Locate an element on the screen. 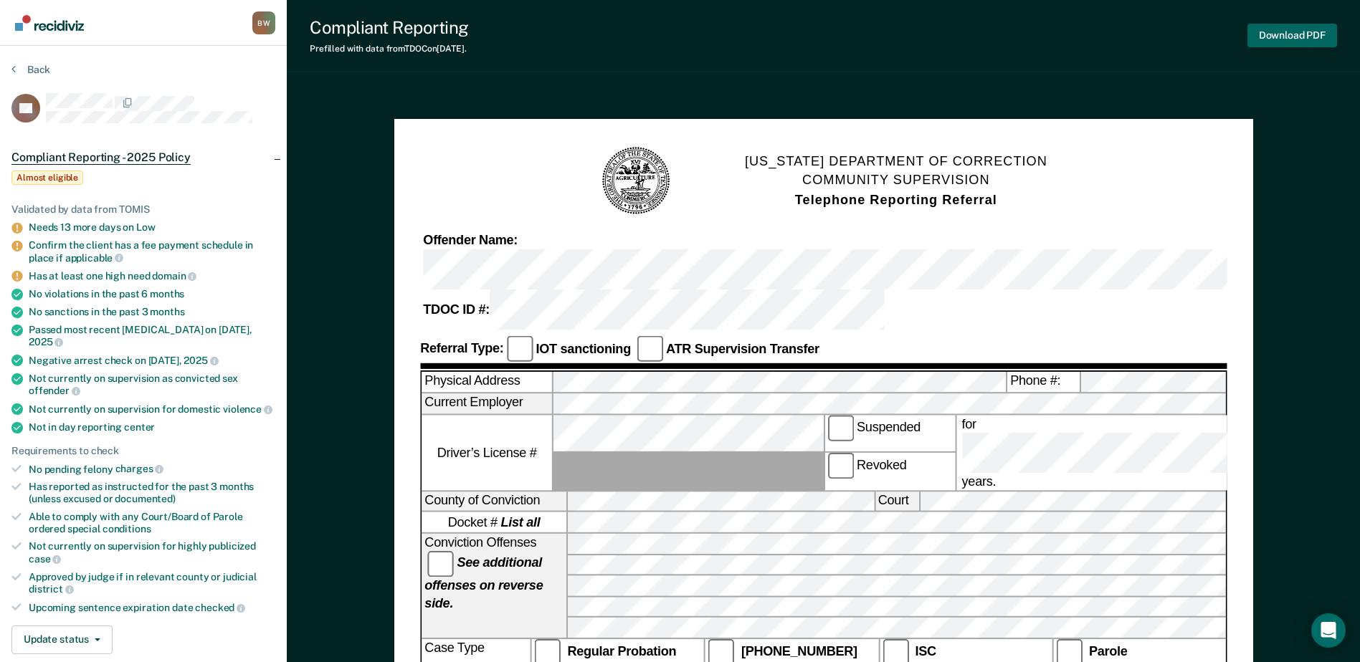 The image size is (1360, 662). div: Not currently on supervision for domestic is located at coordinates (152, 409).